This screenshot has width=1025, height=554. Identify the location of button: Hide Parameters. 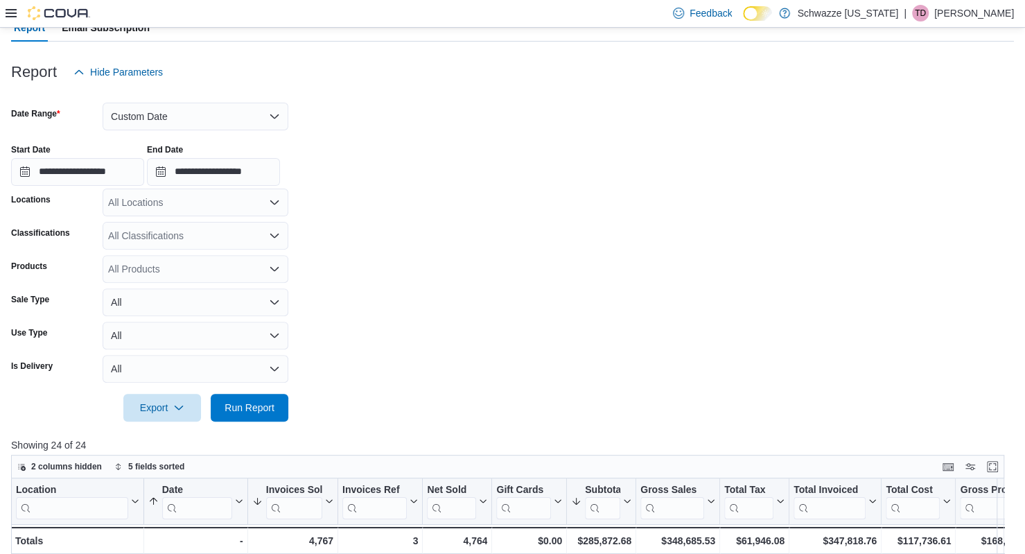
(118, 72).